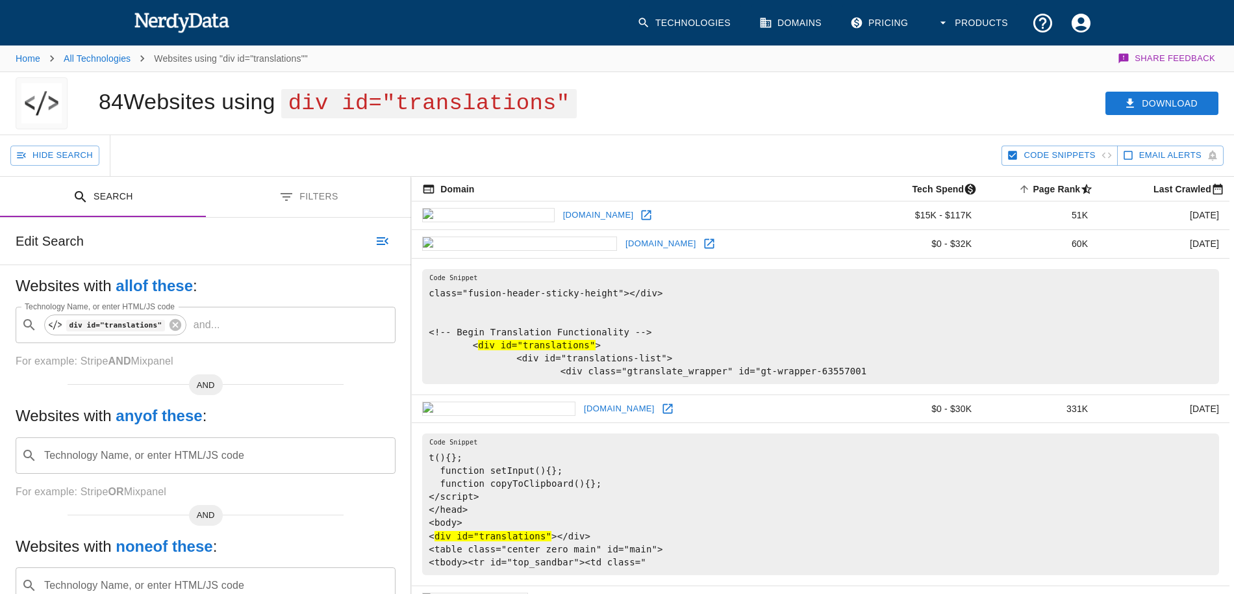  What do you see at coordinates (162, 58) in the screenshot?
I see `nav: breadcrumb` at bounding box center [162, 58].